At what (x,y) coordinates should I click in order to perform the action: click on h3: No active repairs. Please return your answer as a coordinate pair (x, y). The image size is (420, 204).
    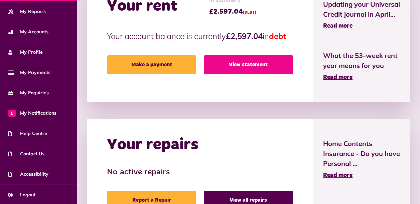
    Looking at the image, I should click on (200, 173).